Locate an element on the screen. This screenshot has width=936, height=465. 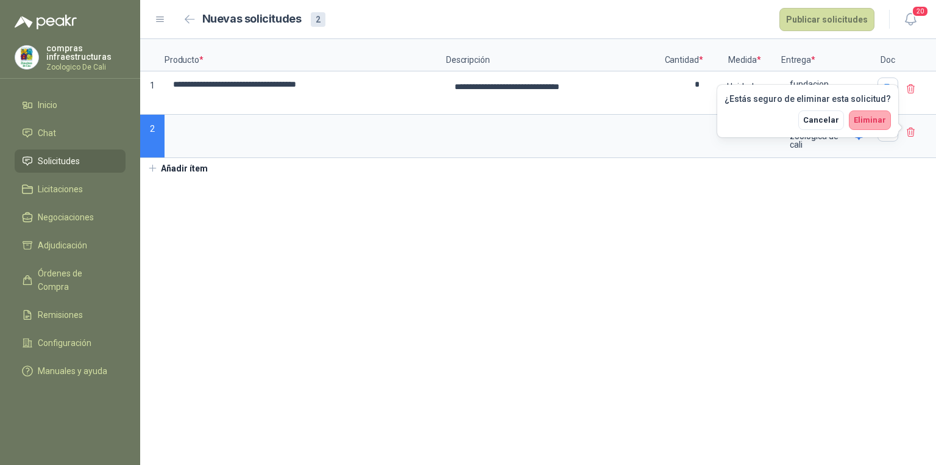
span: 20 is located at coordinates (921, 11).